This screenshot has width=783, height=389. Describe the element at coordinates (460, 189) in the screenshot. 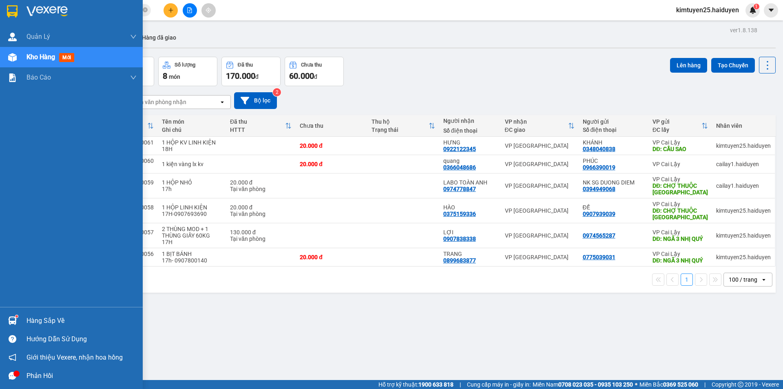

I see `div: 0974778847` at that location.